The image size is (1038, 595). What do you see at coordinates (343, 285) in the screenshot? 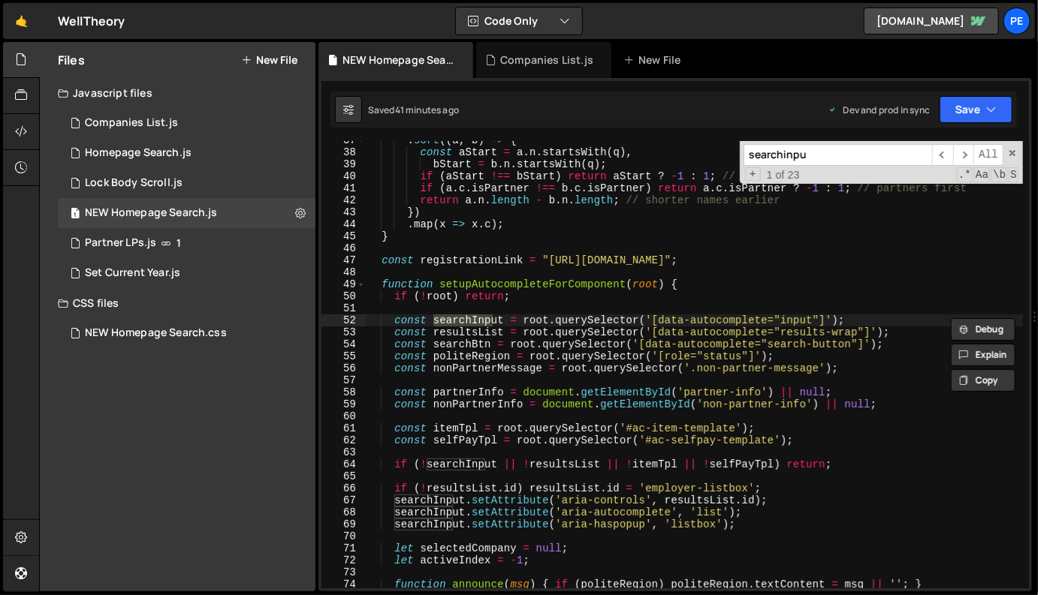
I see `div: 49` at bounding box center [343, 285].